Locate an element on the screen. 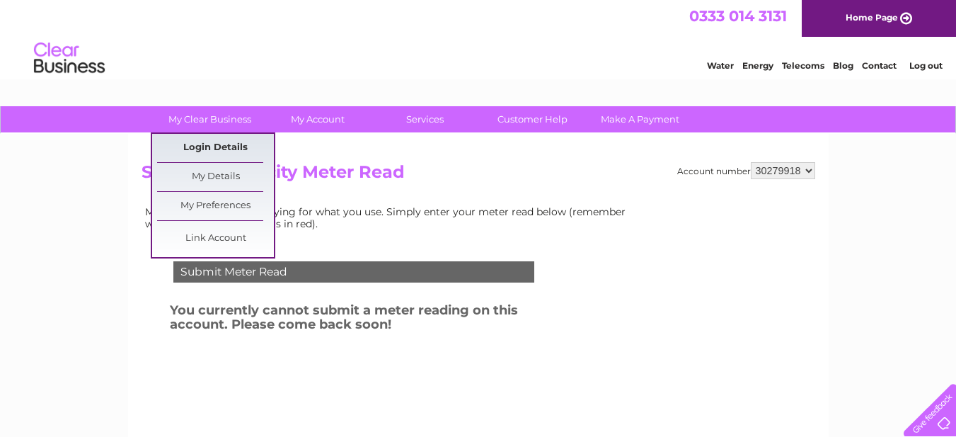  a: Customer Help is located at coordinates (532, 119).